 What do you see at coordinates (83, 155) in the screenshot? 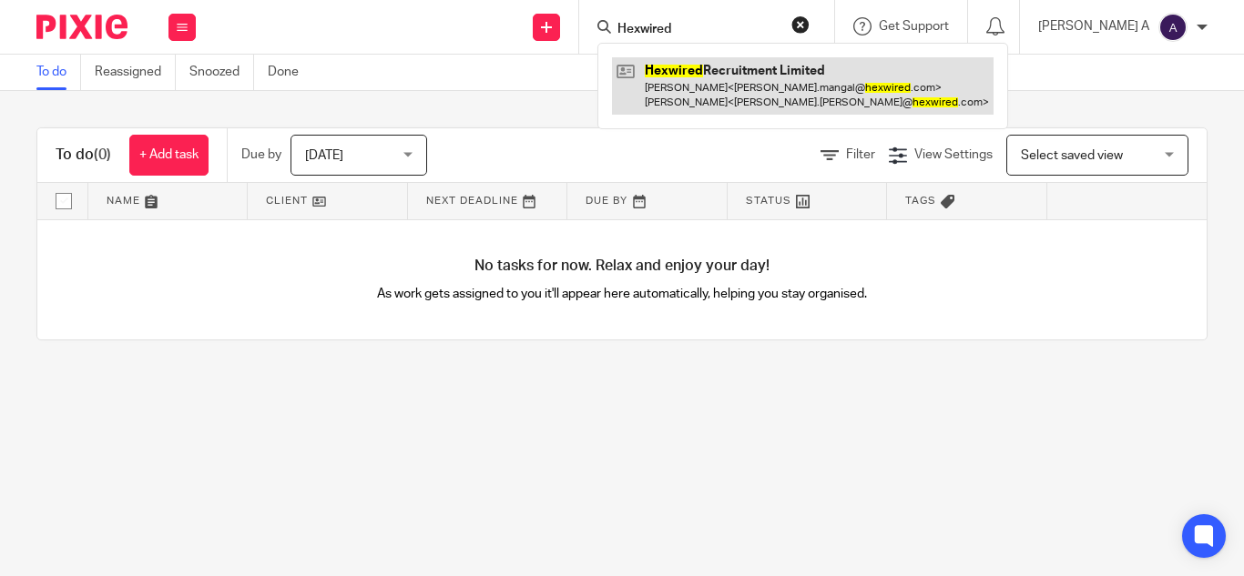
I see `h1: To do` at bounding box center [83, 155].